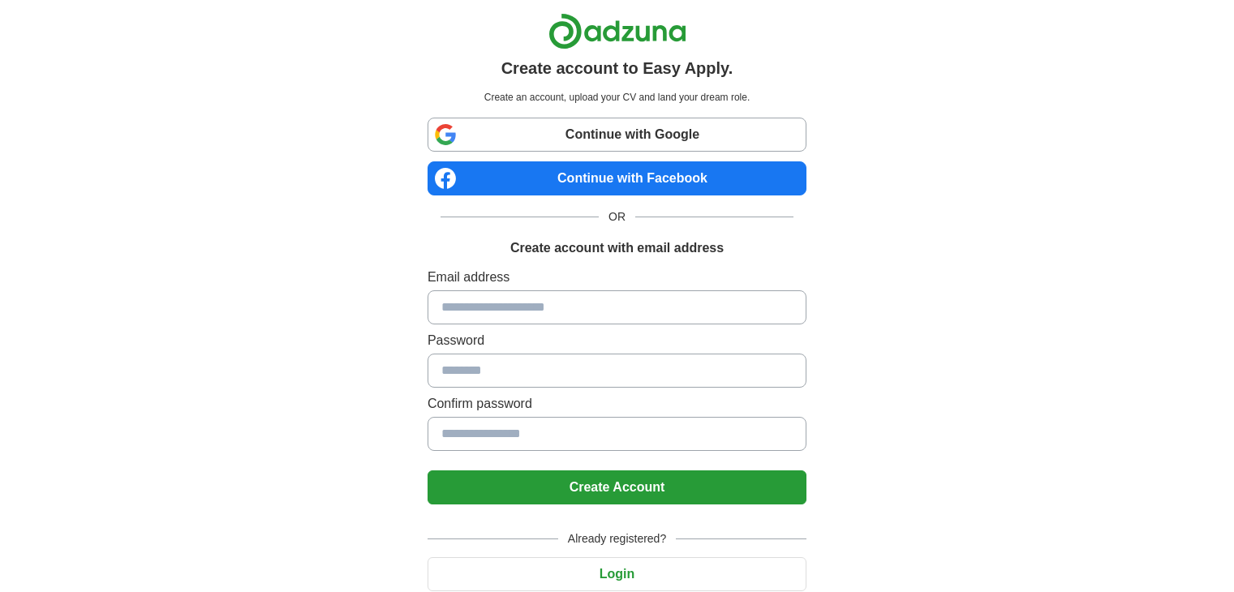 Image resolution: width=1234 pixels, height=592 pixels. Describe the element at coordinates (617, 341) in the screenshot. I see `label: Password` at that location.